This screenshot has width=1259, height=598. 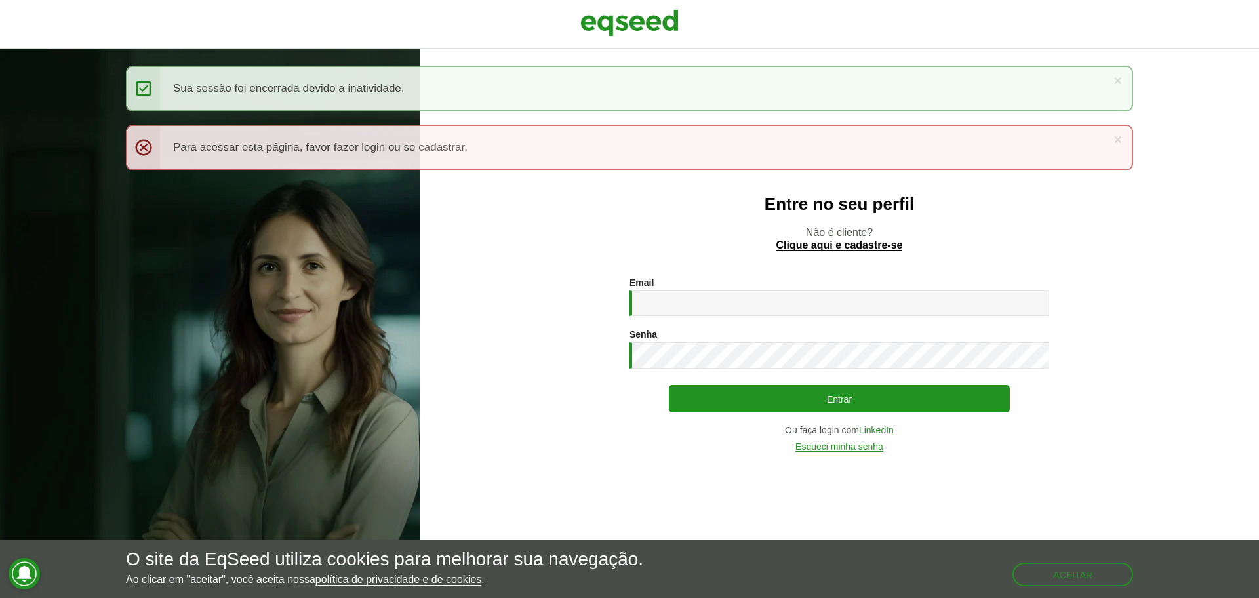 What do you see at coordinates (840, 239) in the screenshot?
I see `p: Não é cliente?` at bounding box center [840, 239].